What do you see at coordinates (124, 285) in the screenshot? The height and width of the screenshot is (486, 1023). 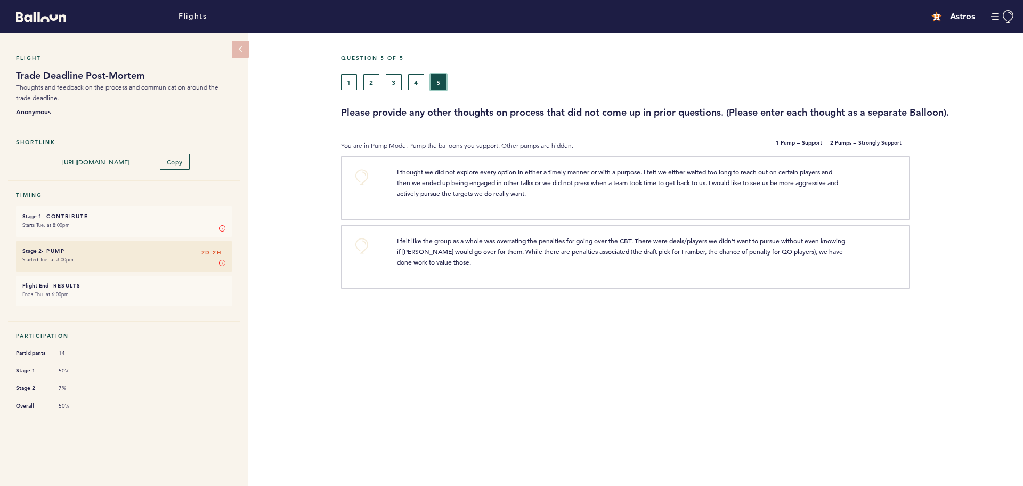 I see `h6: - Results` at bounding box center [124, 285].